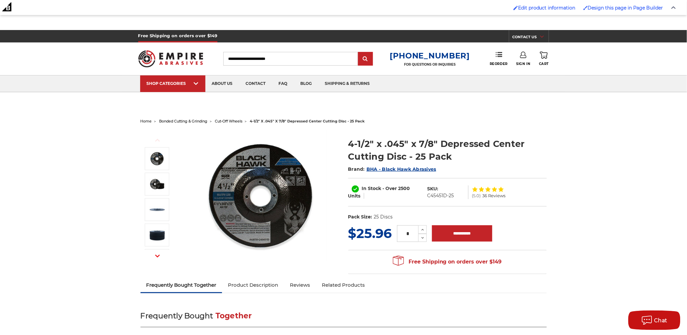 The width and height of the screenshot is (687, 335). What do you see at coordinates (661, 320) in the screenshot?
I see `span: Chat` at bounding box center [661, 320].